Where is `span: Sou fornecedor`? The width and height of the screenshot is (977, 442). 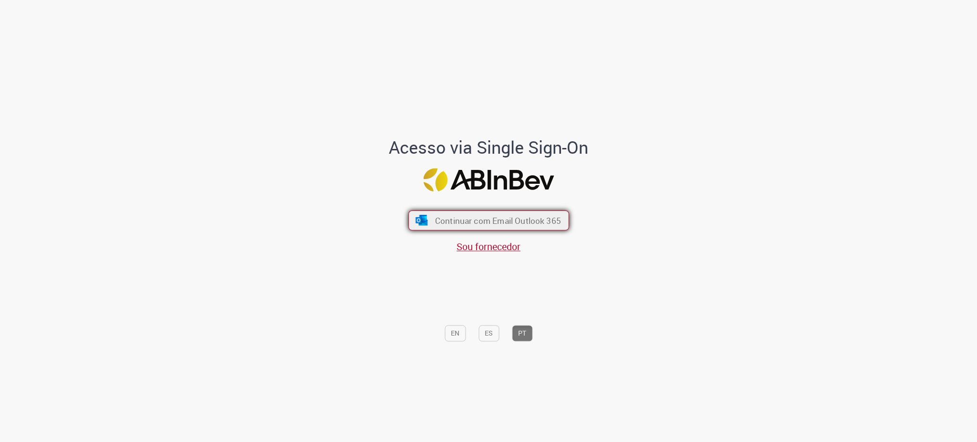
span: Sou fornecedor is located at coordinates (488, 246).